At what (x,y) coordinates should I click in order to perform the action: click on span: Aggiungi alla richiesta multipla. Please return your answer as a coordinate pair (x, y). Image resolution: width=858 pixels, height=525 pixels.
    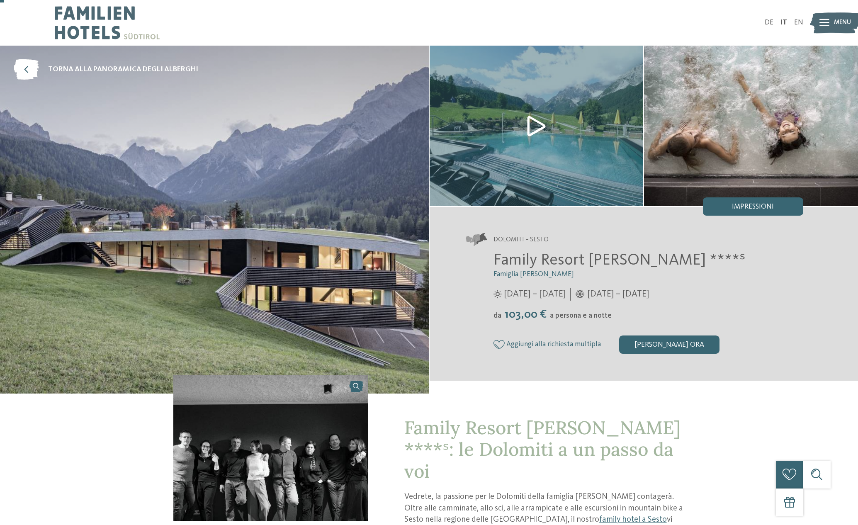
    Looking at the image, I should click on (554, 344).